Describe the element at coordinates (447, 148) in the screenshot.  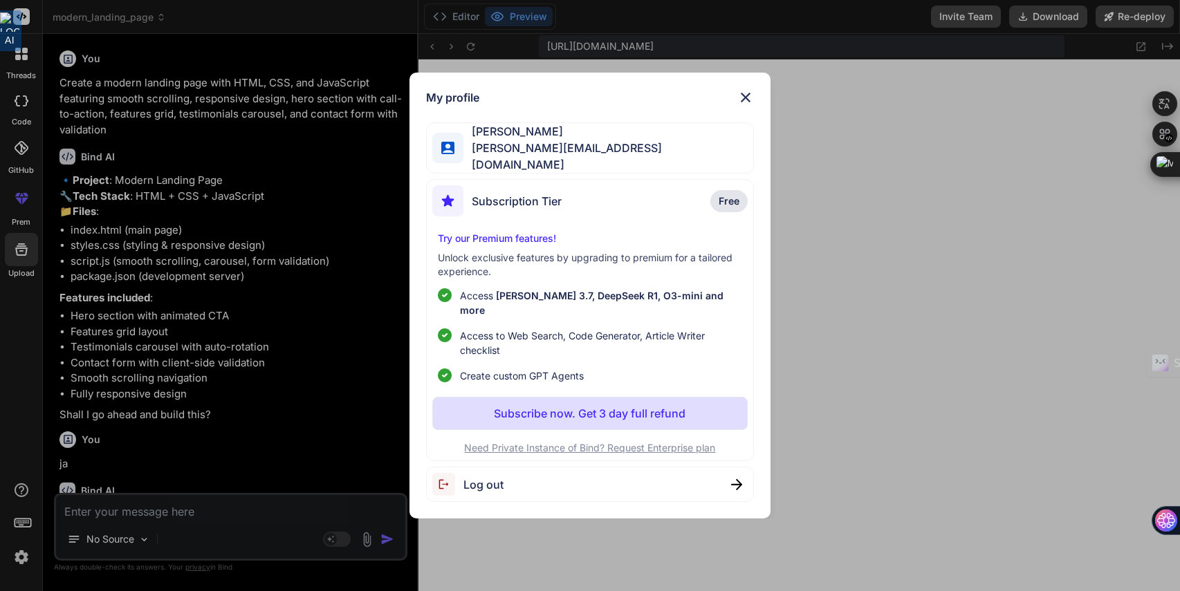
I see `img: profile` at that location.